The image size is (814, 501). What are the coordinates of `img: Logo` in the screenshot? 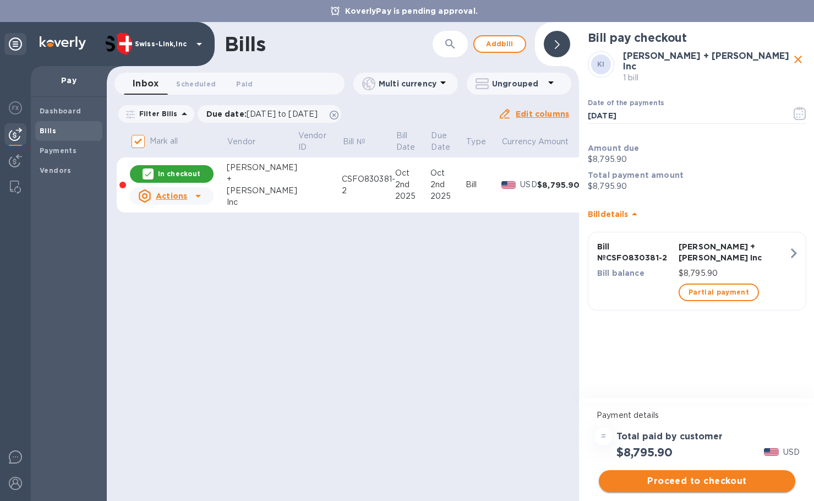 It's located at (63, 43).